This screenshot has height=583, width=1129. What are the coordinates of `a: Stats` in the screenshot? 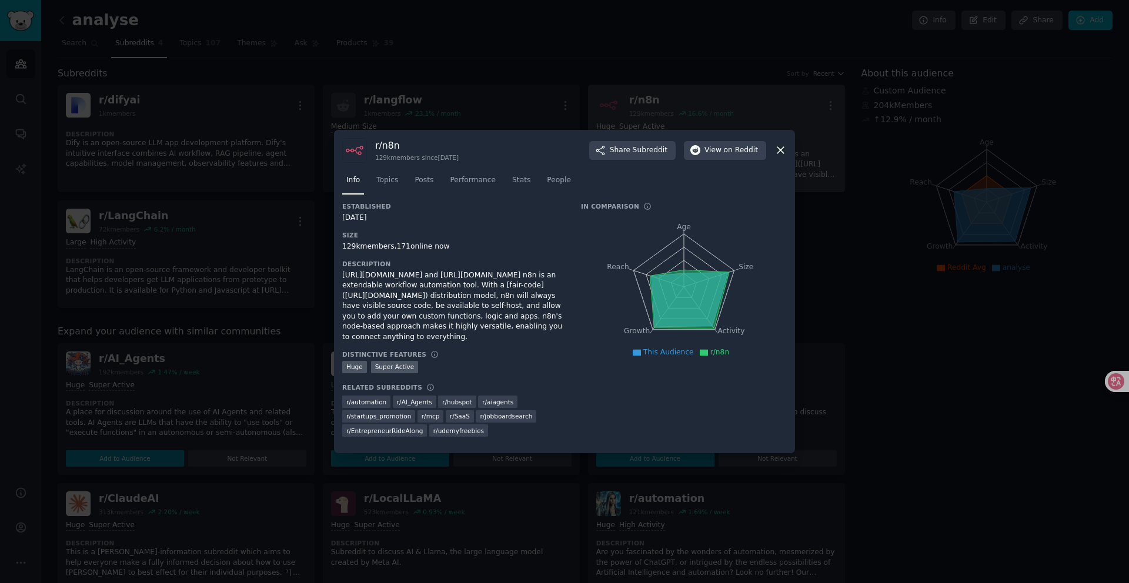 It's located at (521, 183).